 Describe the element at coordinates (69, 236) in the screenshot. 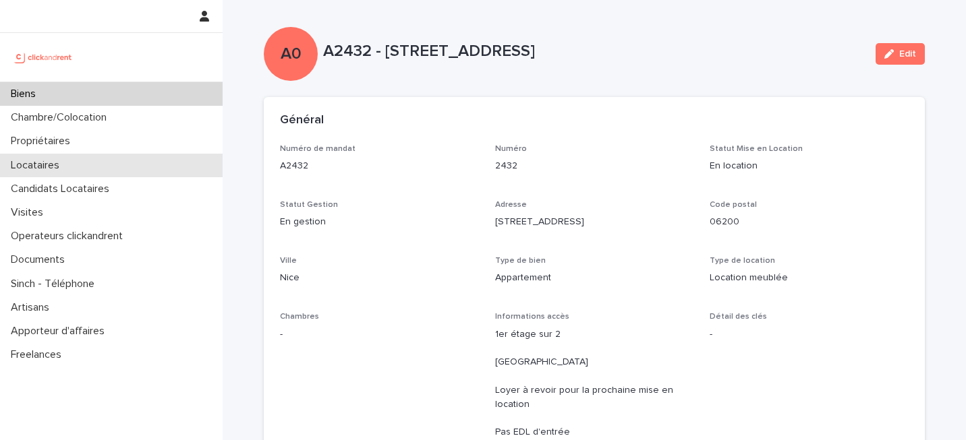

I see `p: Operateurs clickandrent` at that location.